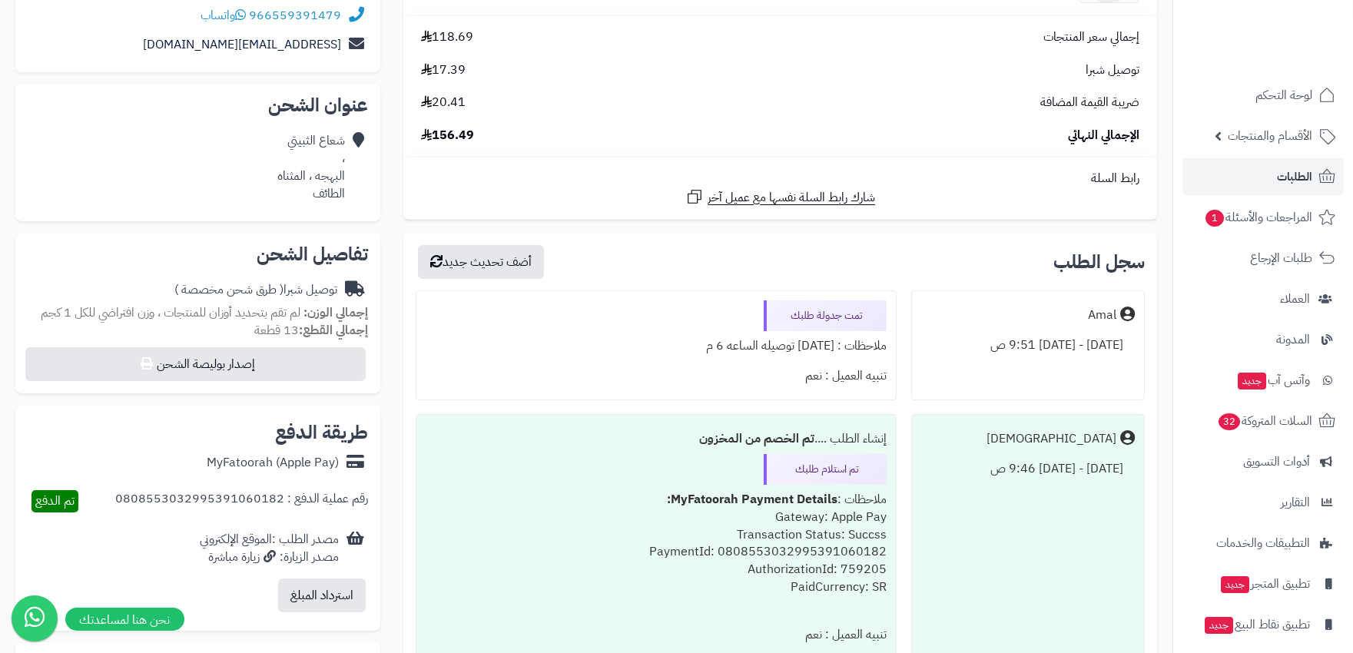  What do you see at coordinates (780, 178) in the screenshot?
I see `div: رابط السلة` at bounding box center [780, 178].